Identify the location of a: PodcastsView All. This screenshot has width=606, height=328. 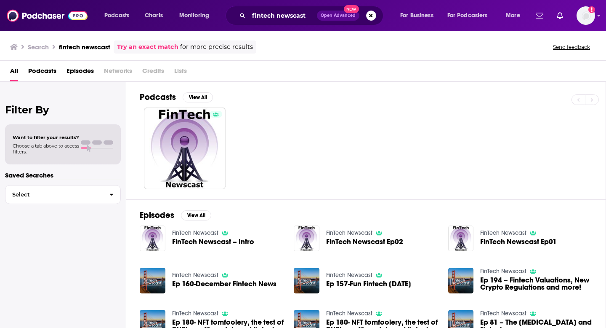
(176, 97).